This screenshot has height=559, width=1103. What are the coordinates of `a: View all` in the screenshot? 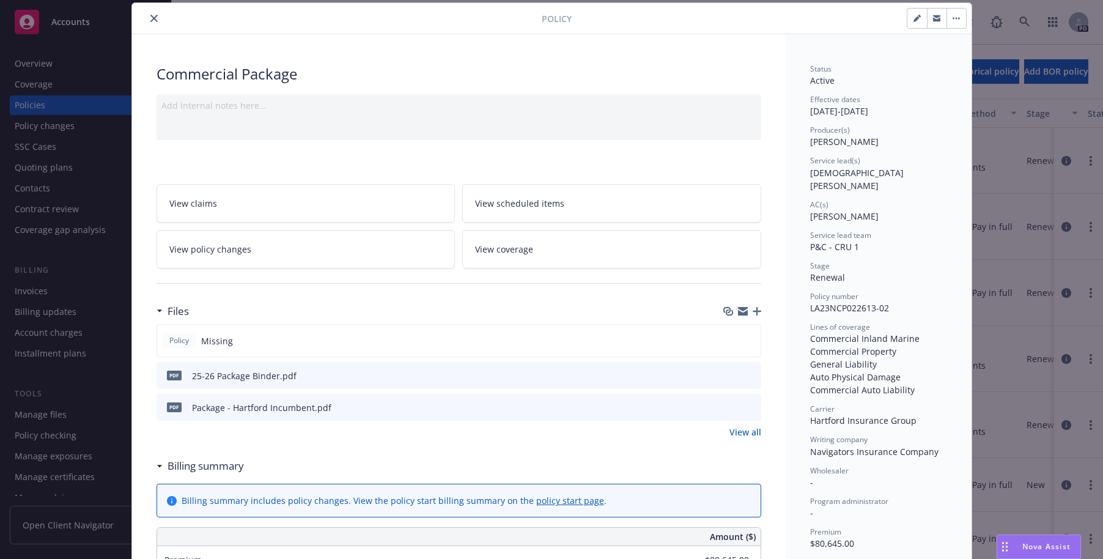 It's located at (745, 432).